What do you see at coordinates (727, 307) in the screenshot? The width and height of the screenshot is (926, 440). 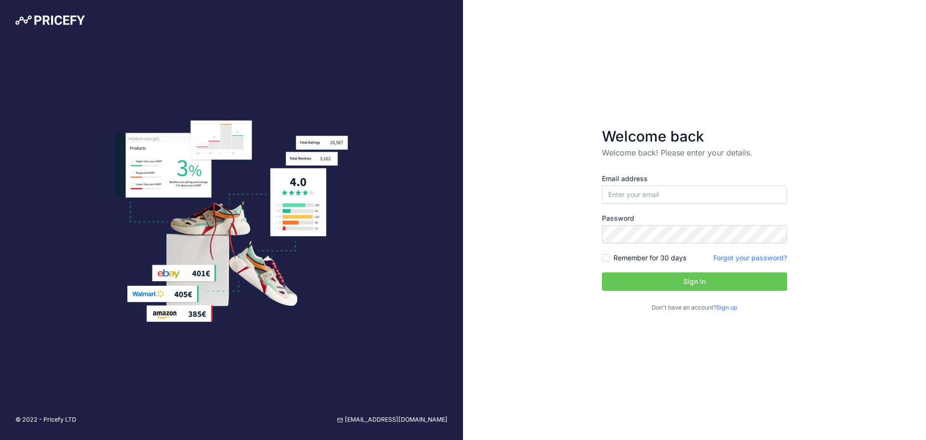 I see `a: Sign up` at bounding box center [727, 307].